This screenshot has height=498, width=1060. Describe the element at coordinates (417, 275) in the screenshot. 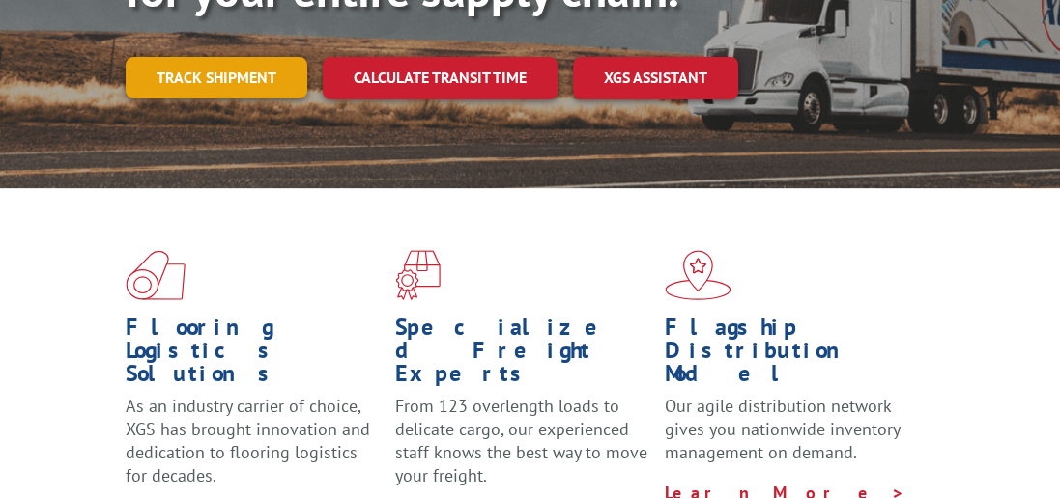

I see `img: xgs-icon-focused-on-flooring-red` at that location.